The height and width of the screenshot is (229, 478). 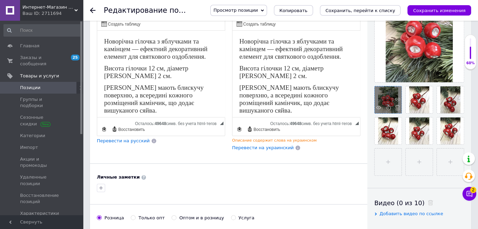 I want to click on div: 60%, so click(x=470, y=63).